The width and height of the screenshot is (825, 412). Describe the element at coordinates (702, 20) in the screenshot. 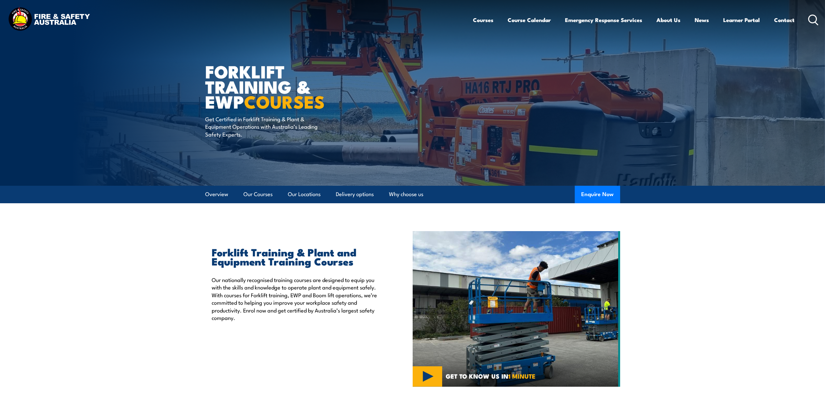

I see `a: News` at that location.